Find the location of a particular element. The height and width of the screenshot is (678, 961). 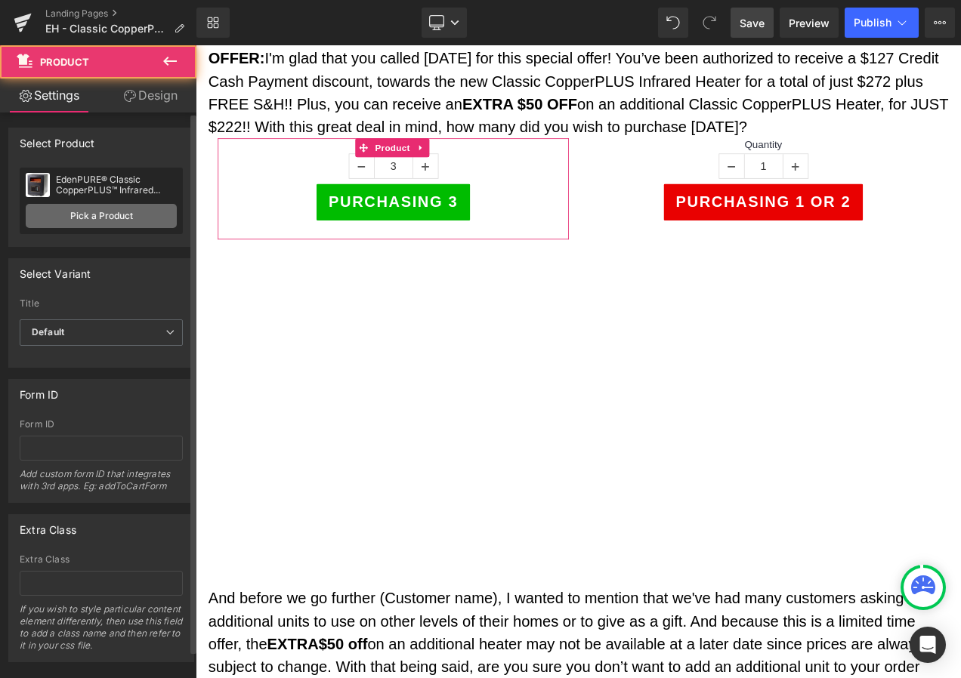

strong: OFFER: is located at coordinates (48, 15).